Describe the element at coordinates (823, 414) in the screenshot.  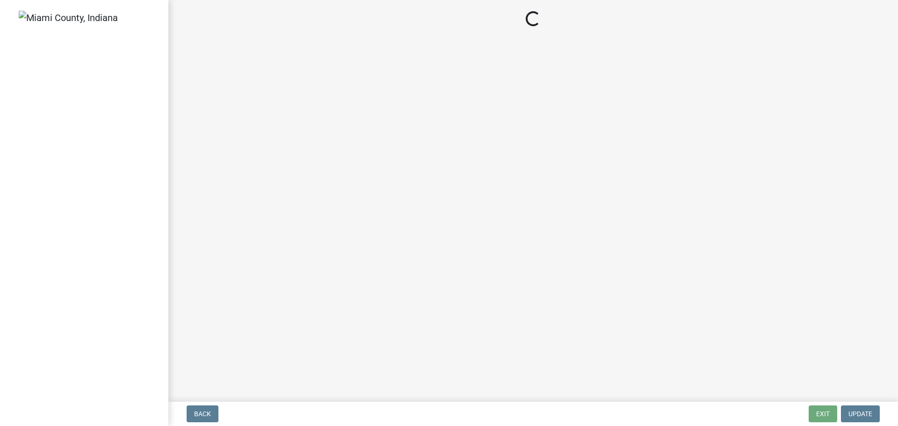
I see `button: Exit` at that location.